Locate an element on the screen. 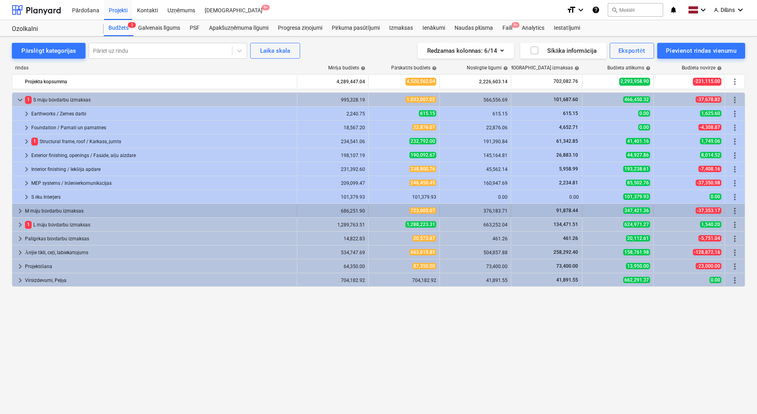 This screenshot has height=414, width=757. span: 4,520,562.04 is located at coordinates (421, 81).